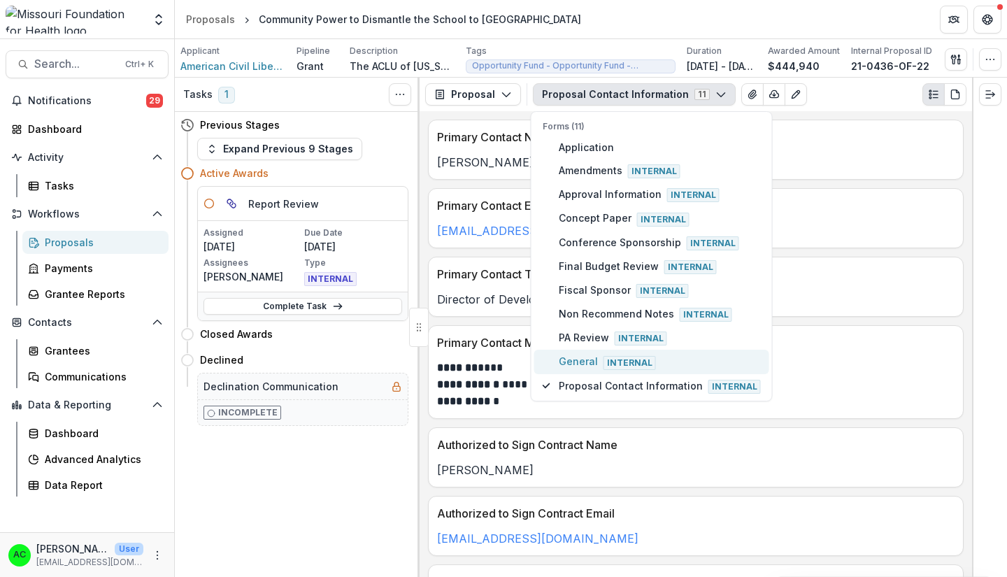  Describe the element at coordinates (101, 294) in the screenshot. I see `div: Grantee Reports` at that location.